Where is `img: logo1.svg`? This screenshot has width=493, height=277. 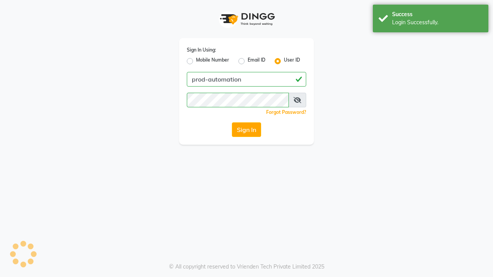 img: logo1.svg is located at coordinates (246, 19).